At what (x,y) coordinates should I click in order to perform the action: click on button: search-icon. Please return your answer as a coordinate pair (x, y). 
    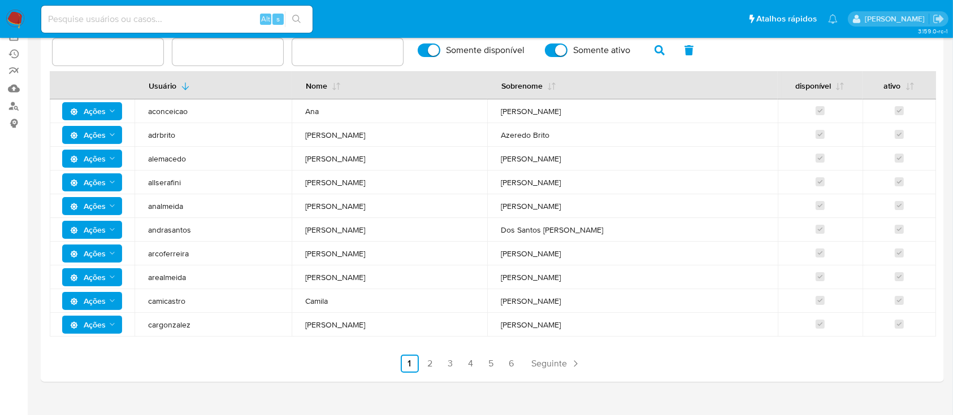
    Looking at the image, I should click on (296, 19).